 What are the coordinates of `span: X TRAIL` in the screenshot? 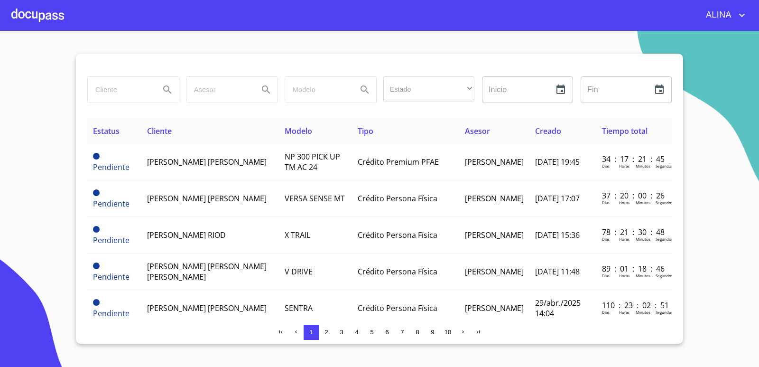 It's located at (297, 235).